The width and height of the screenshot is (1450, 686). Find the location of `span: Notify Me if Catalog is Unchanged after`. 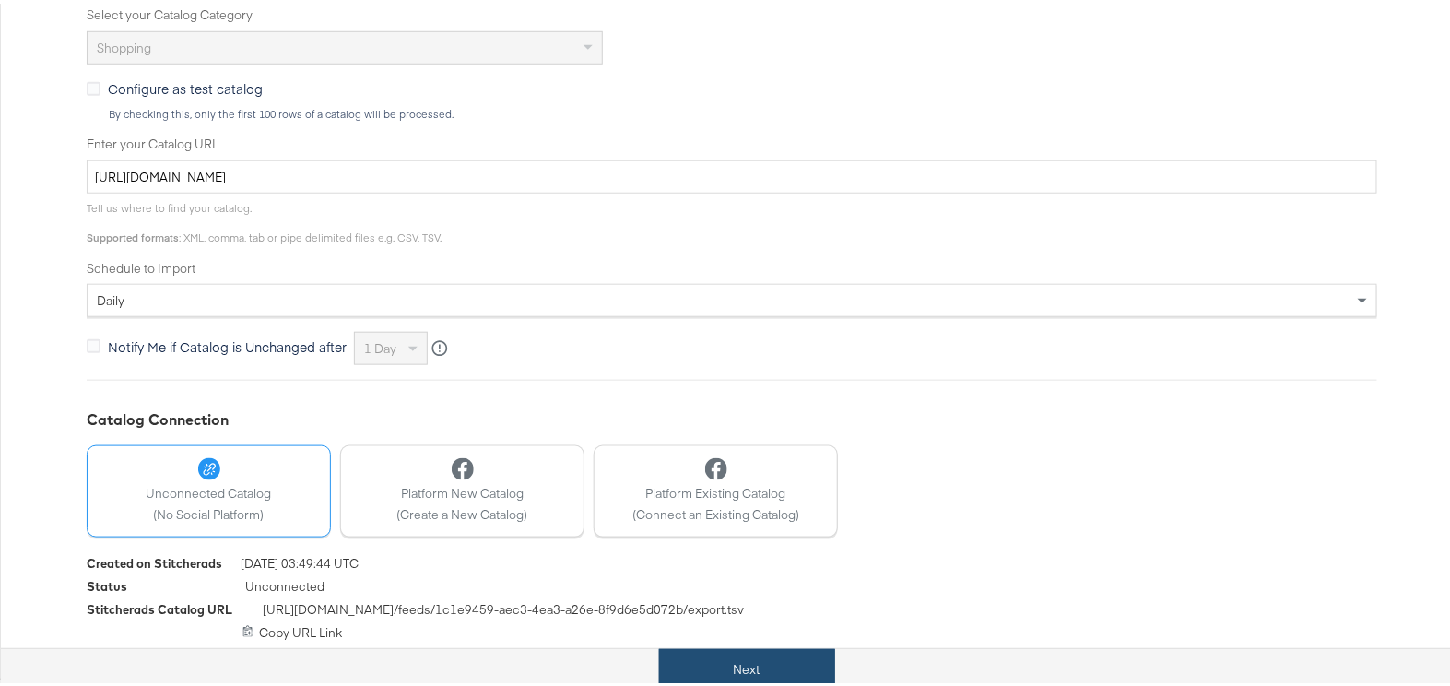

span: Notify Me if Catalog is Unchanged after is located at coordinates (227, 343).